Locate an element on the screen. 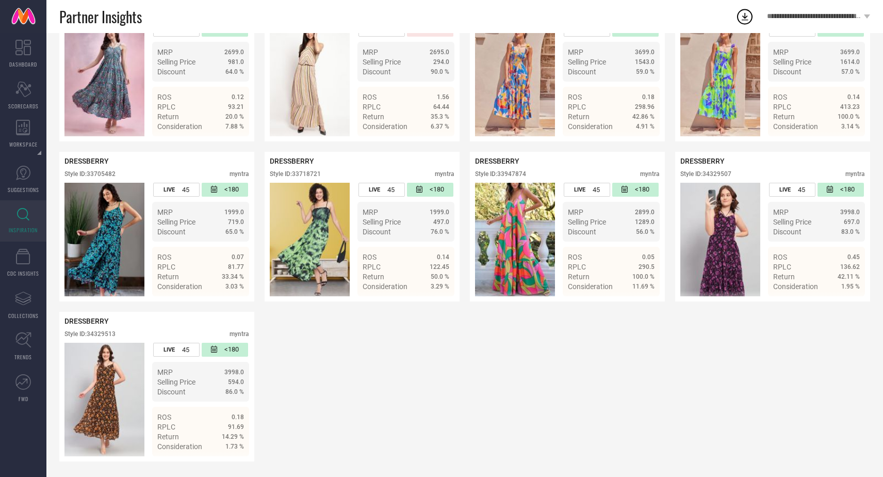 This screenshot has height=477, width=883. span: 3.29 % is located at coordinates (440, 286).